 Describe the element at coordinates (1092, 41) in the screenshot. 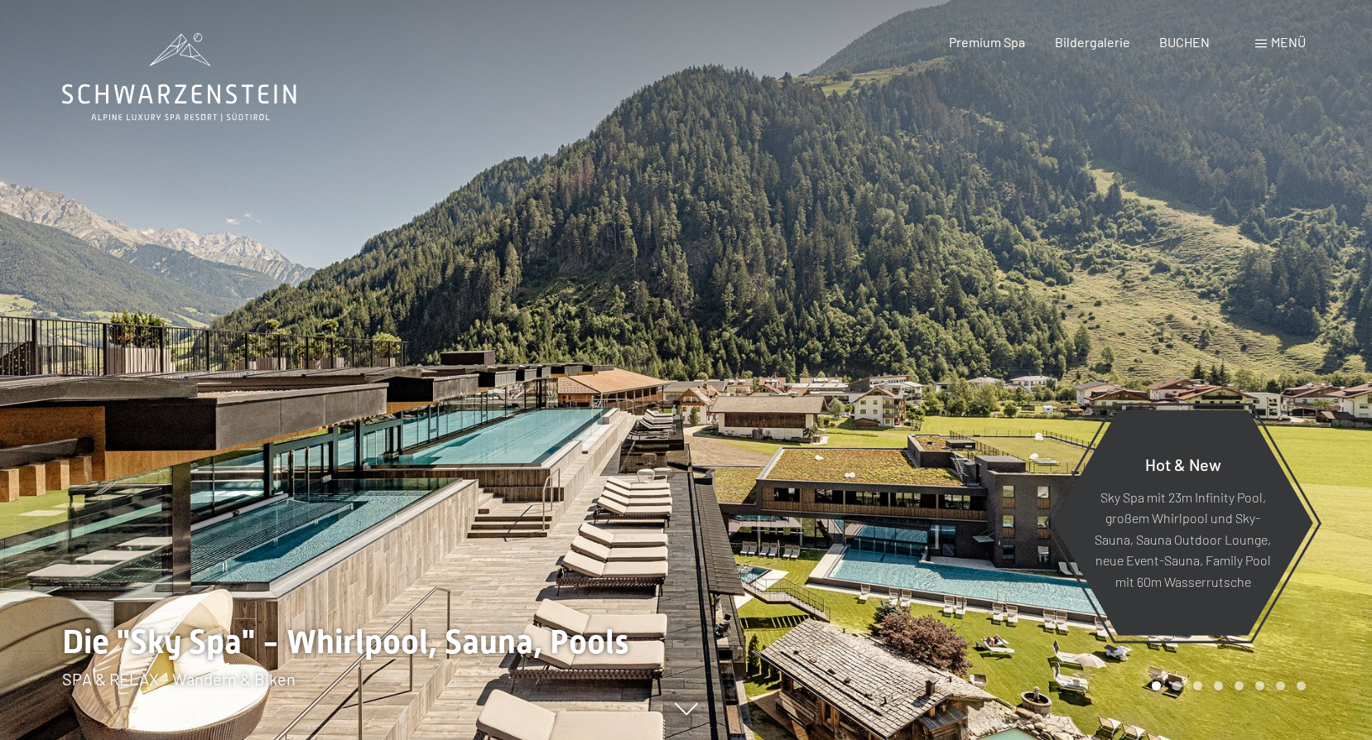

I see `span: Bildergalerie` at that location.